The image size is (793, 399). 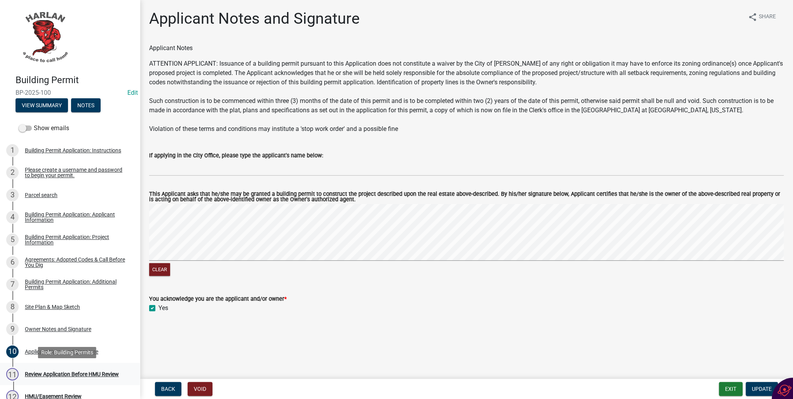 What do you see at coordinates (86, 105) in the screenshot?
I see `button: Notes` at bounding box center [86, 105].